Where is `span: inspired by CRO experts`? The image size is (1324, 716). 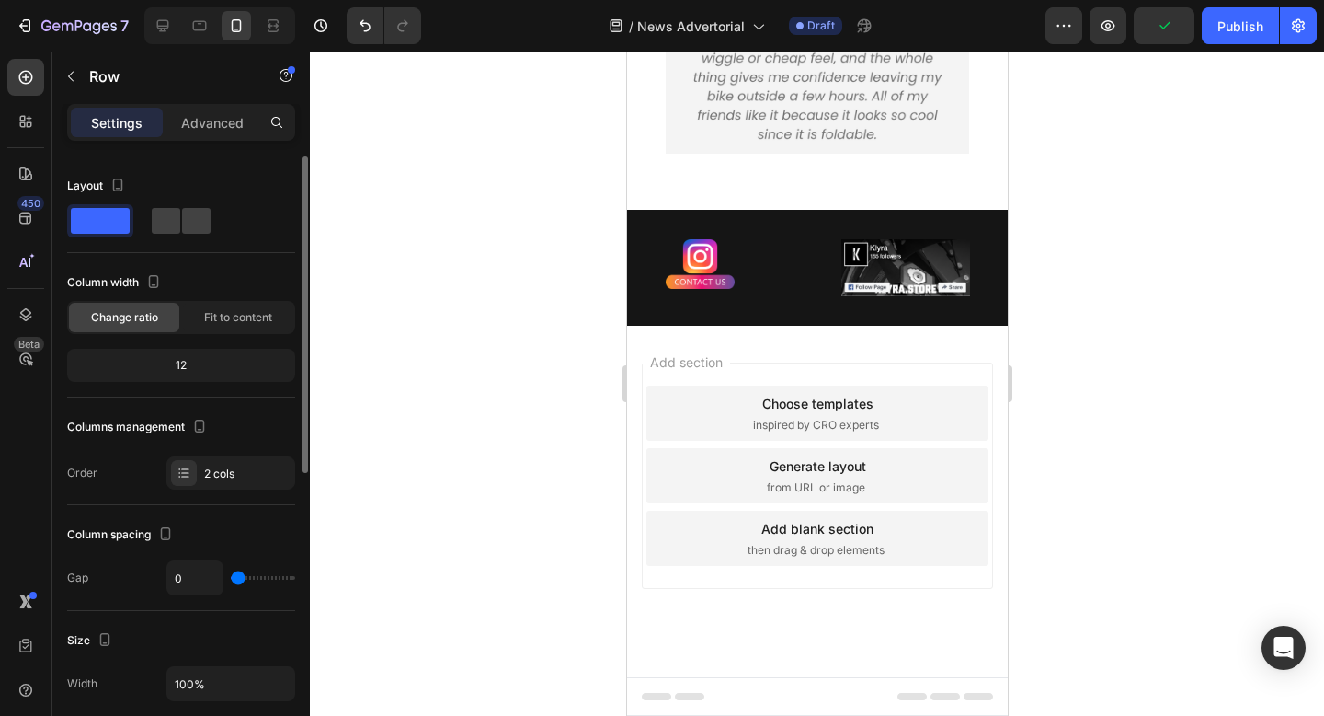 span: inspired by CRO experts is located at coordinates (189, 373).